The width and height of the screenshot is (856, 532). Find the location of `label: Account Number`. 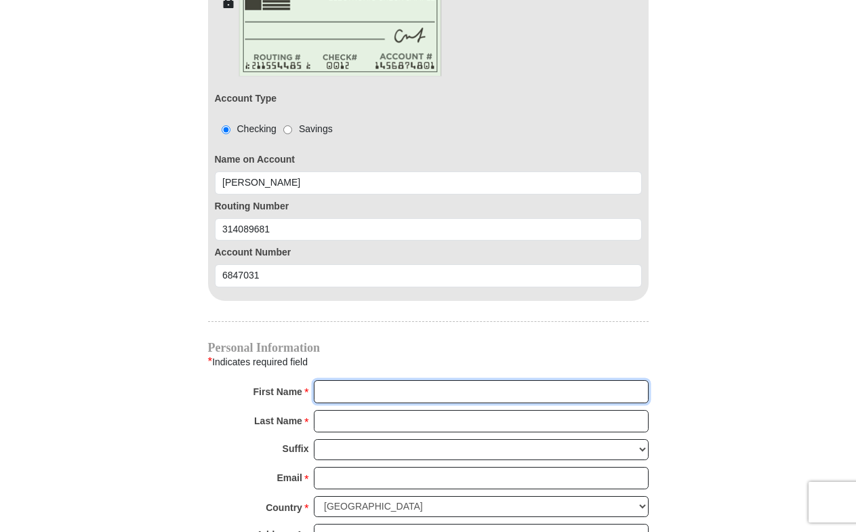

label: Account Number is located at coordinates (428, 252).